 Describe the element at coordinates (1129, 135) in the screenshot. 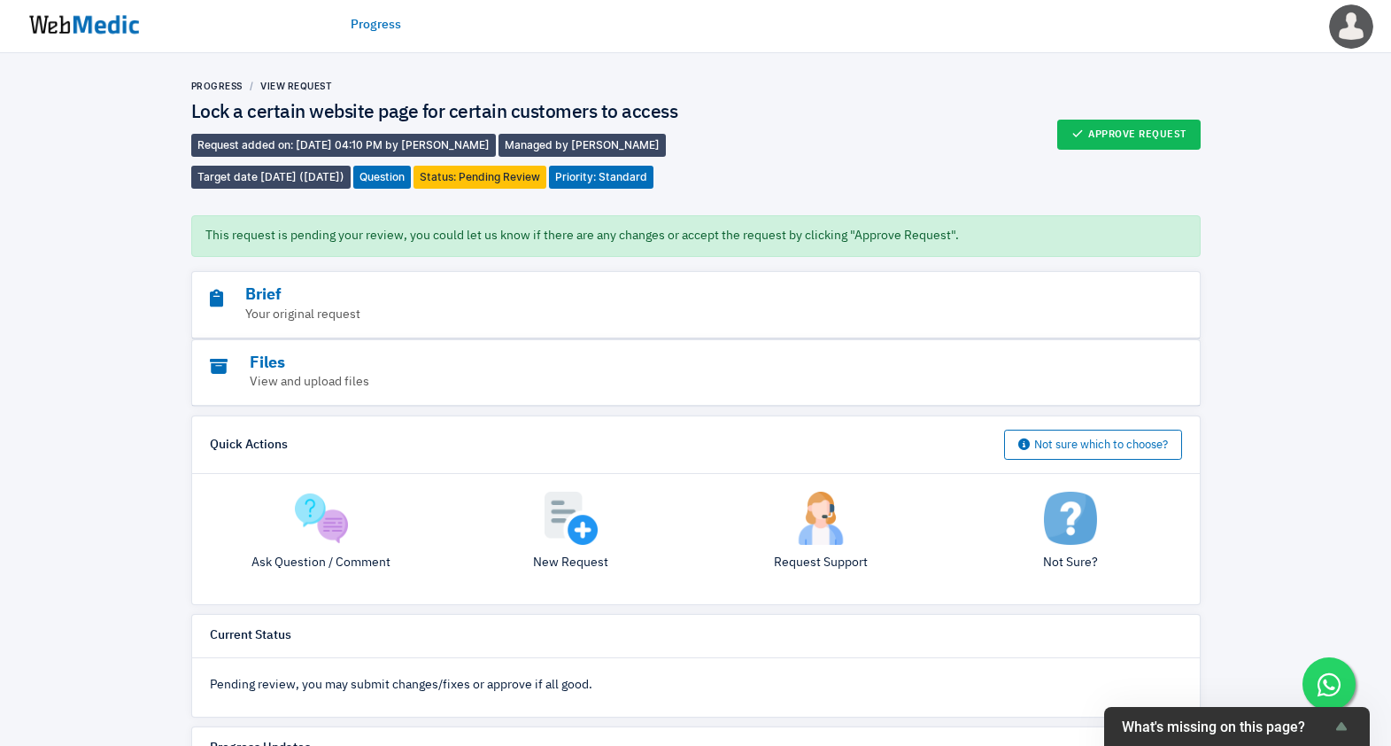

I see `button: Approve Request` at that location.